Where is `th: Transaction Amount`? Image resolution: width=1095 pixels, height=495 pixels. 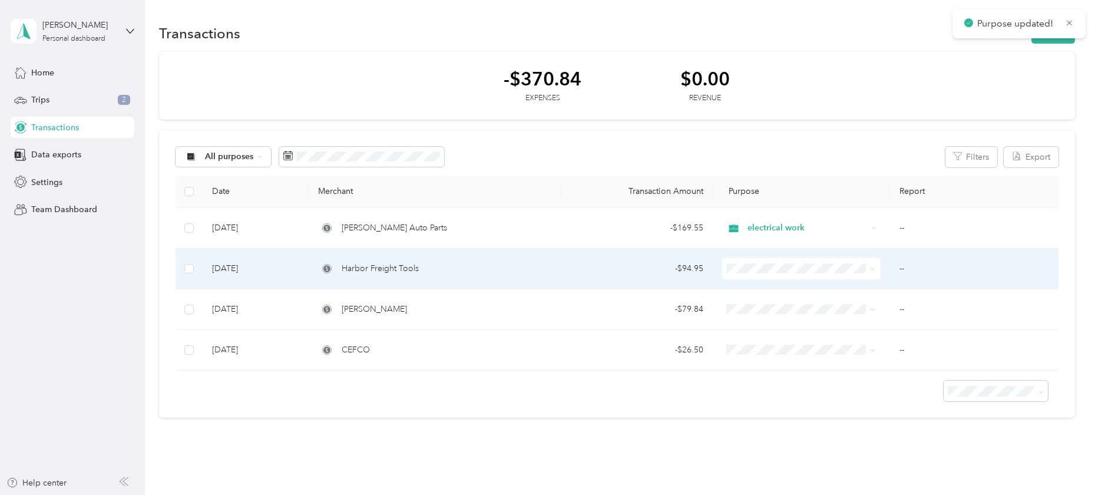
th: Transaction Amount is located at coordinates (636, 191).